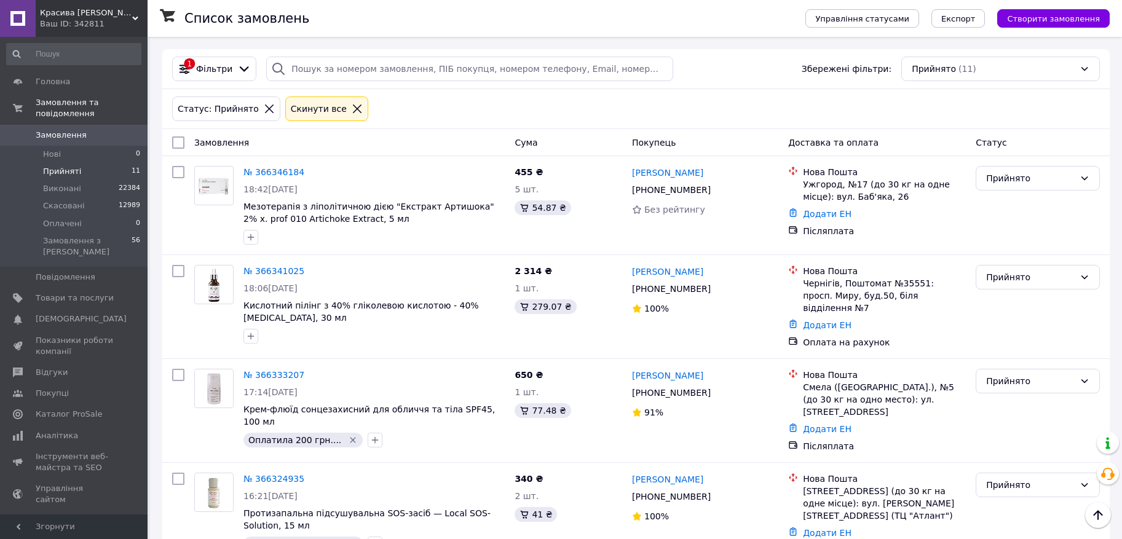  Describe the element at coordinates (52, 393) in the screenshot. I see `span: Покупці` at that location.